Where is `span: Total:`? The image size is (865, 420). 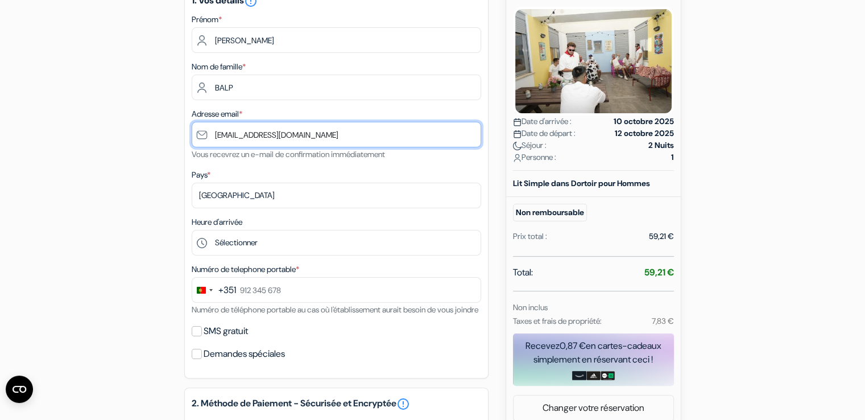 span: Total: is located at coordinates (523, 273).